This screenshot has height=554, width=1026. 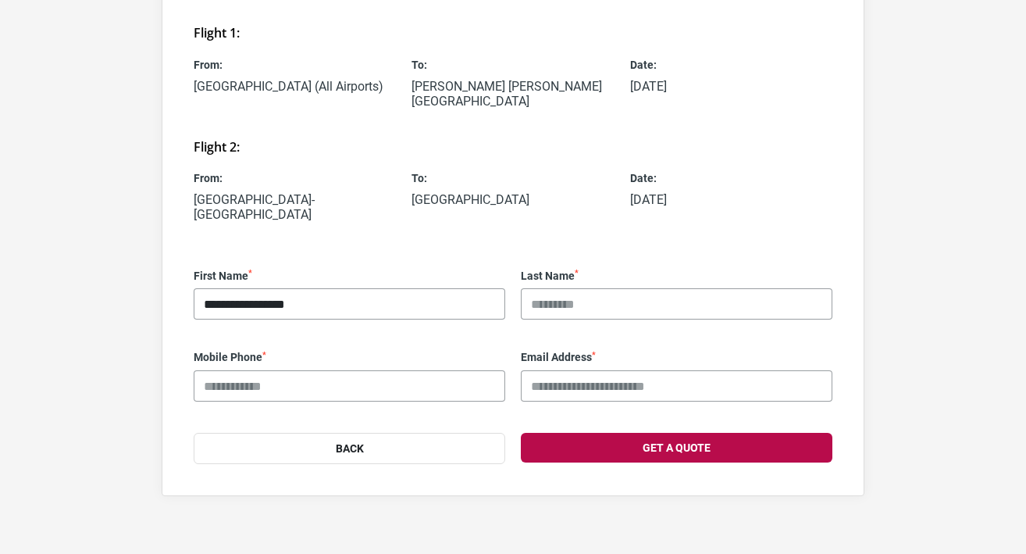 What do you see at coordinates (676, 448) in the screenshot?
I see `button: Get a Quote` at bounding box center [676, 448].